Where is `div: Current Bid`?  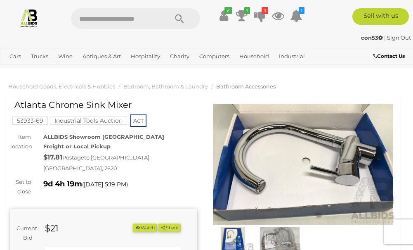 div: Current Bid is located at coordinates (24, 233).